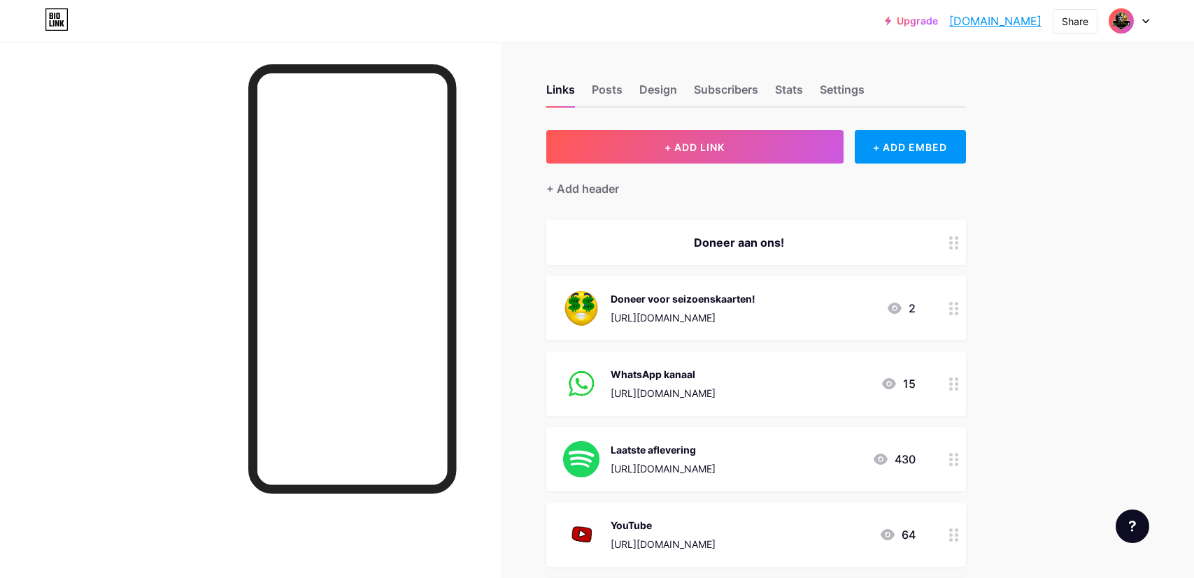 The image size is (1194, 578). Describe the element at coordinates (842, 94) in the screenshot. I see `div: Settings` at that location.